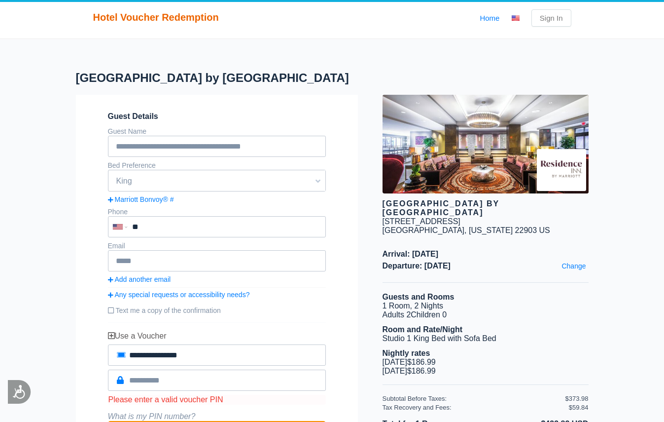 Image resolution: width=664 pixels, height=422 pixels. Describe the element at coordinates (577, 398) in the screenshot. I see `div: $373.98` at that location.